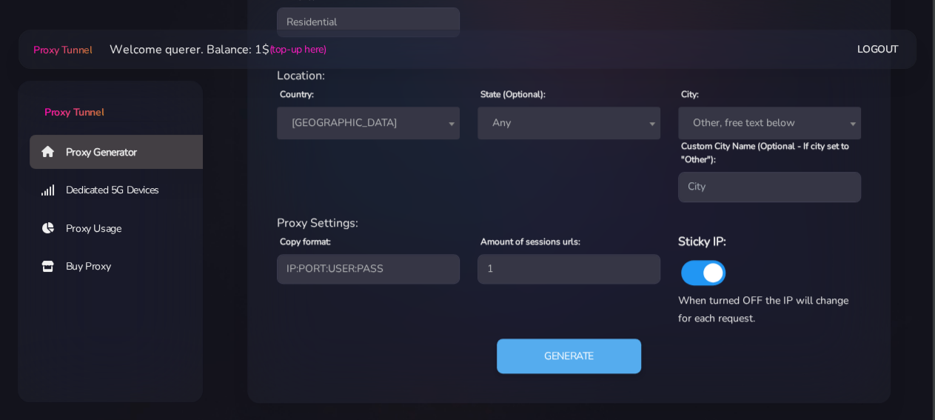 Image resolution: width=935 pixels, height=420 pixels. Describe the element at coordinates (878, 49) in the screenshot. I see `a: Logout` at that location.